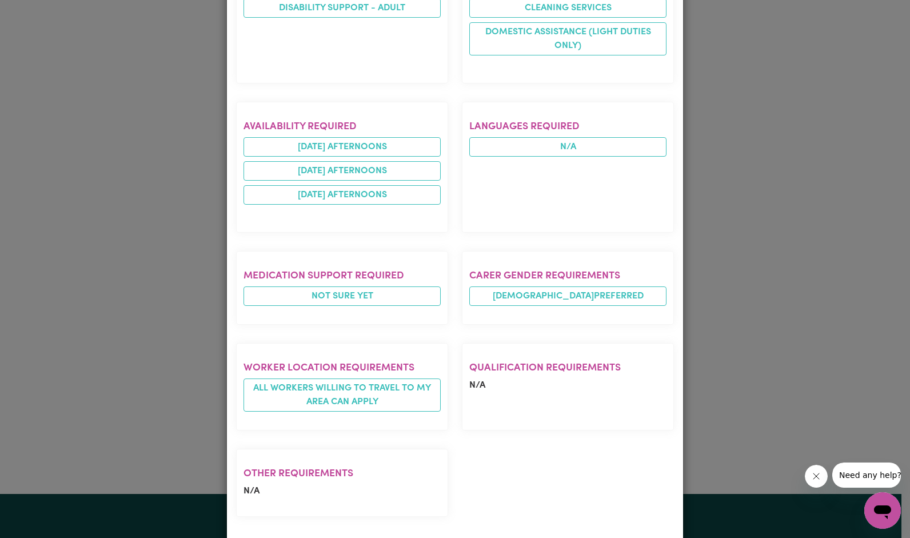 The height and width of the screenshot is (538, 910). I want to click on h2: Carer gender requirements, so click(567, 275).